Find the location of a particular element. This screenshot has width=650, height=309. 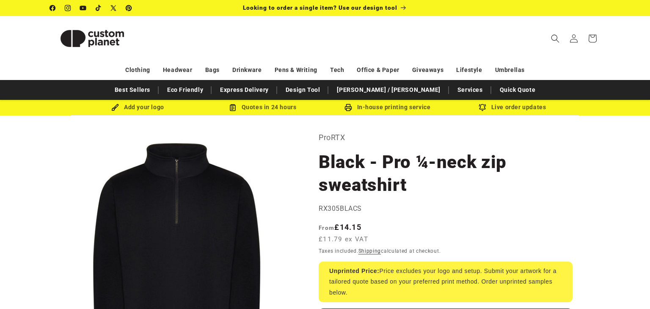

p: ProRTX is located at coordinates (446, 138).